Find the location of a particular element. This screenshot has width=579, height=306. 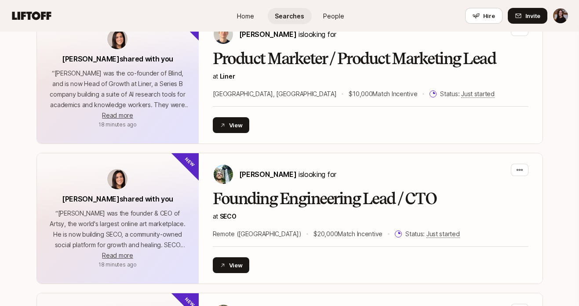

a: Searches is located at coordinates (290, 16).